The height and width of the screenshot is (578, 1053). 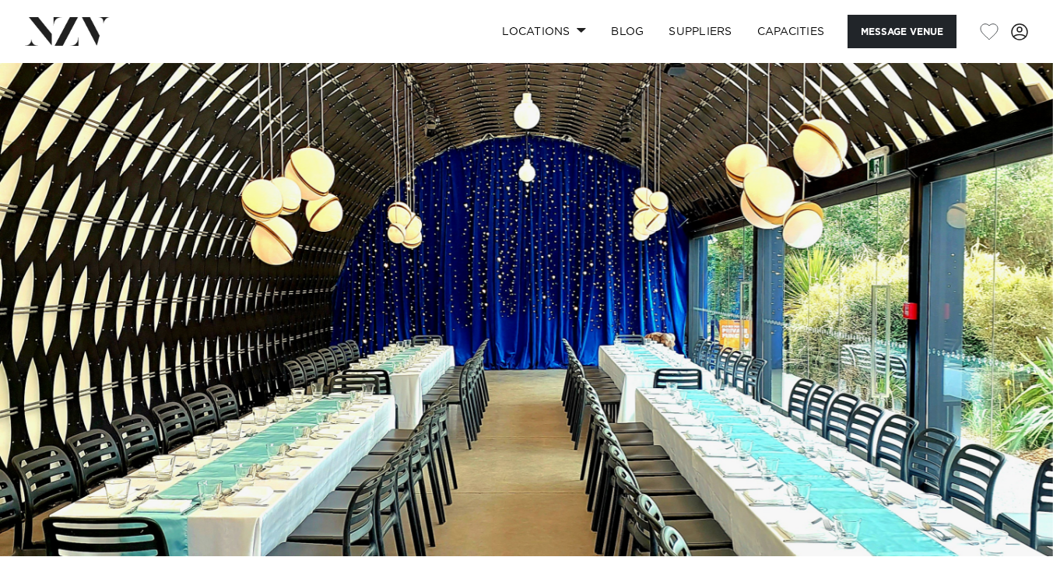 I want to click on a: BLOG, so click(x=627, y=31).